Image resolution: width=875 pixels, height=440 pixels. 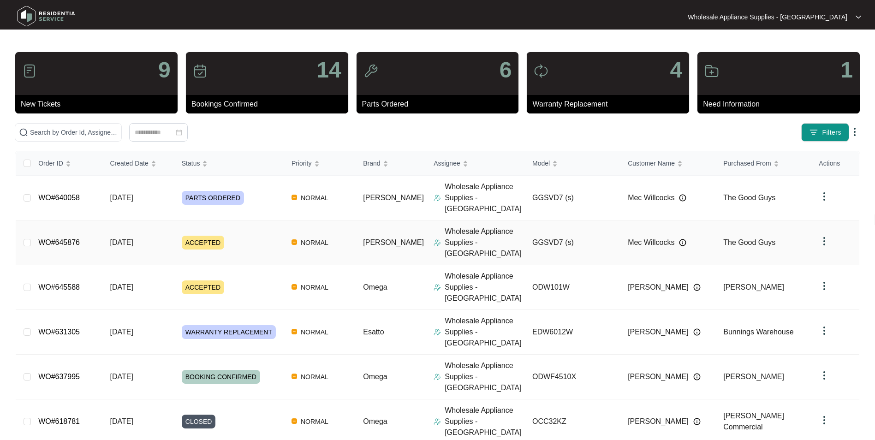 What do you see at coordinates (847, 70) in the screenshot?
I see `p: 1` at bounding box center [847, 70].